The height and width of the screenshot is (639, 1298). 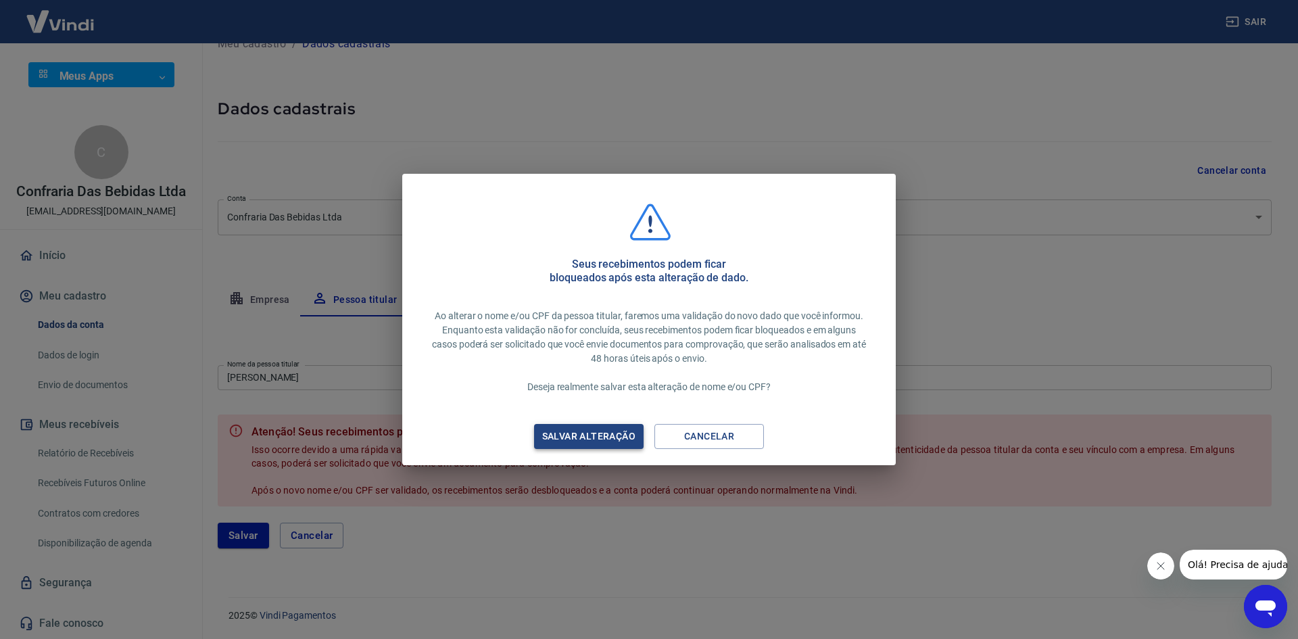 I want to click on button: Cancelar, so click(x=709, y=436).